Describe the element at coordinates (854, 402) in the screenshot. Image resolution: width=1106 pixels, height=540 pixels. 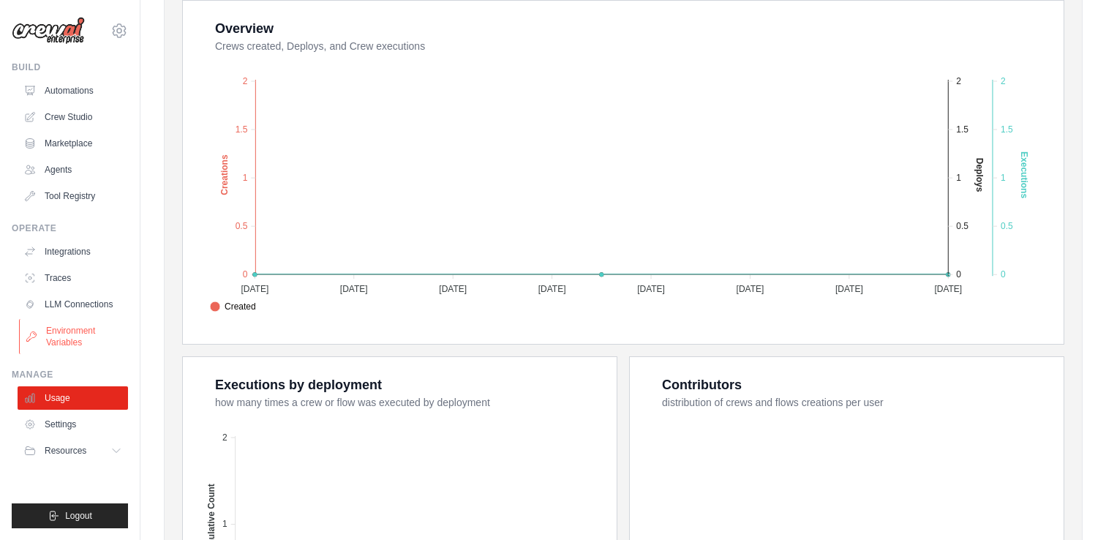
I see `dt: distribution of crews and flows creations per user` at that location.